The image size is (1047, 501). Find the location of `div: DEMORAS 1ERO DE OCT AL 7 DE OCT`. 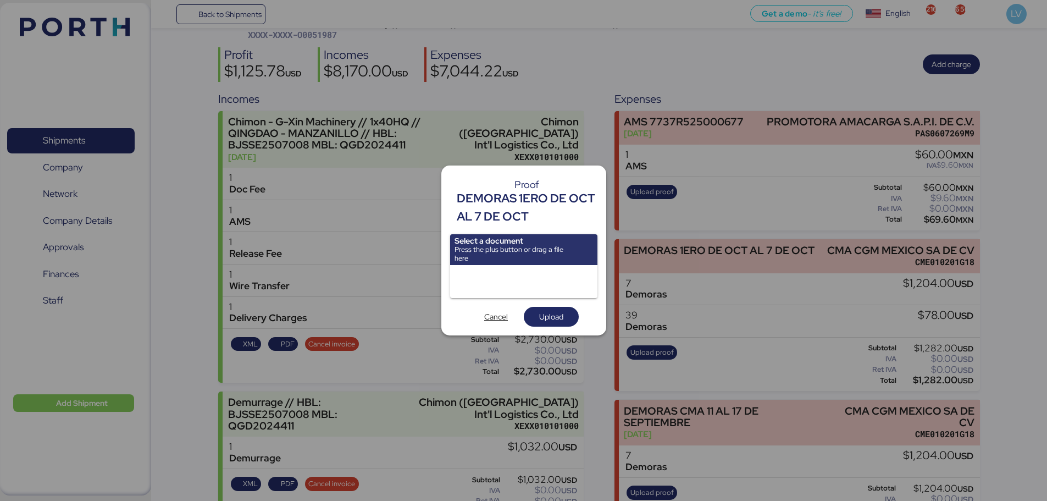

div: DEMORAS 1ERO DE OCT AL 7 DE OCT is located at coordinates (527, 207).